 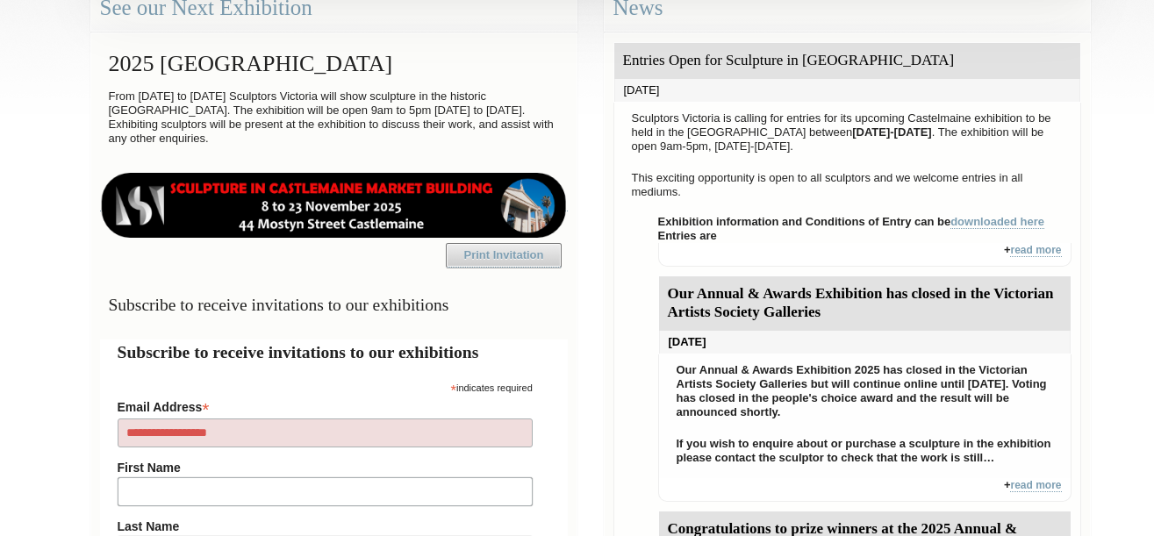 I want to click on a: downloaded here, so click(x=997, y=222).